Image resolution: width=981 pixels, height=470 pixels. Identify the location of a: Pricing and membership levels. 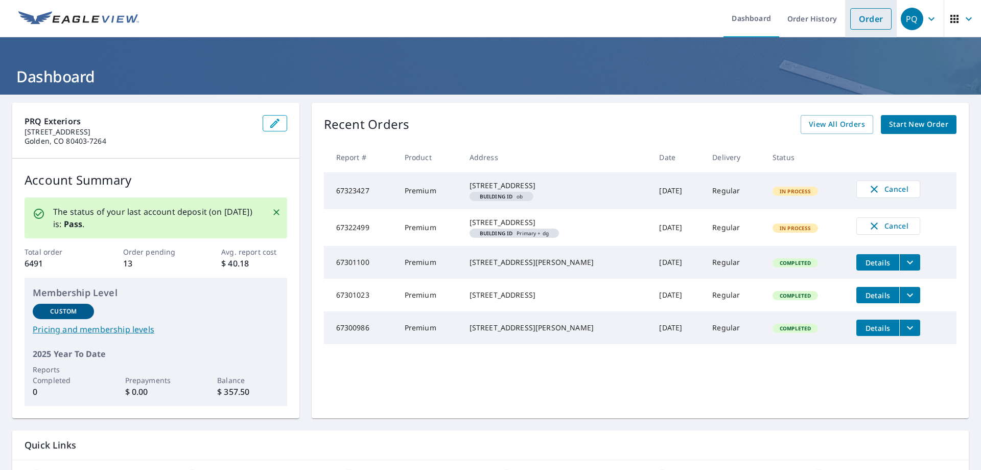
(156, 329).